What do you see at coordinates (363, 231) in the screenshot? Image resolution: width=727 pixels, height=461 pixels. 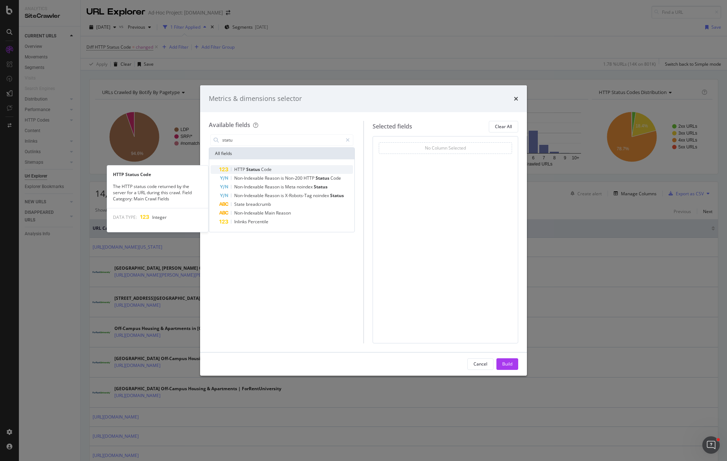 I see `div: modal` at bounding box center [363, 231].